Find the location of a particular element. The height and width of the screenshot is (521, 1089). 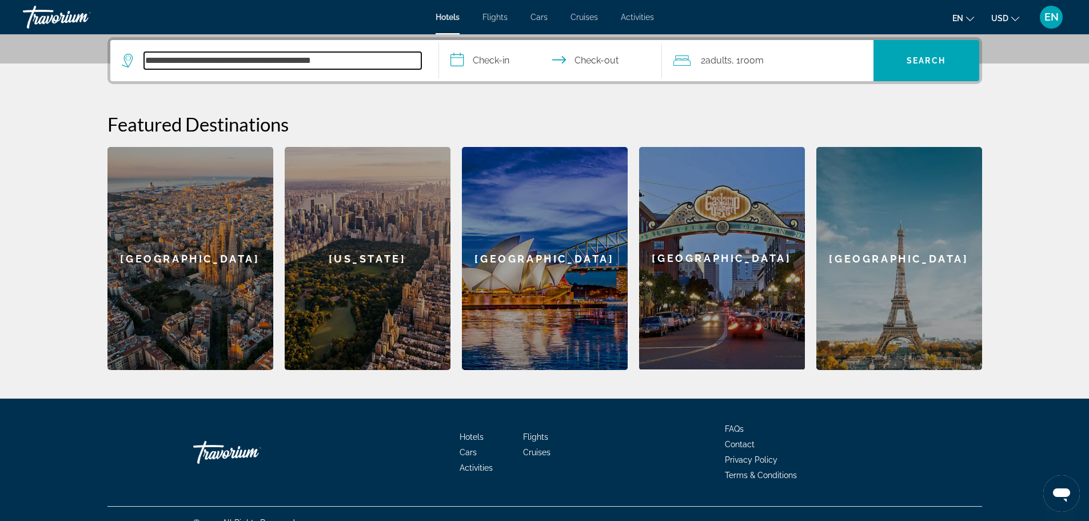

span: en is located at coordinates (958, 18).